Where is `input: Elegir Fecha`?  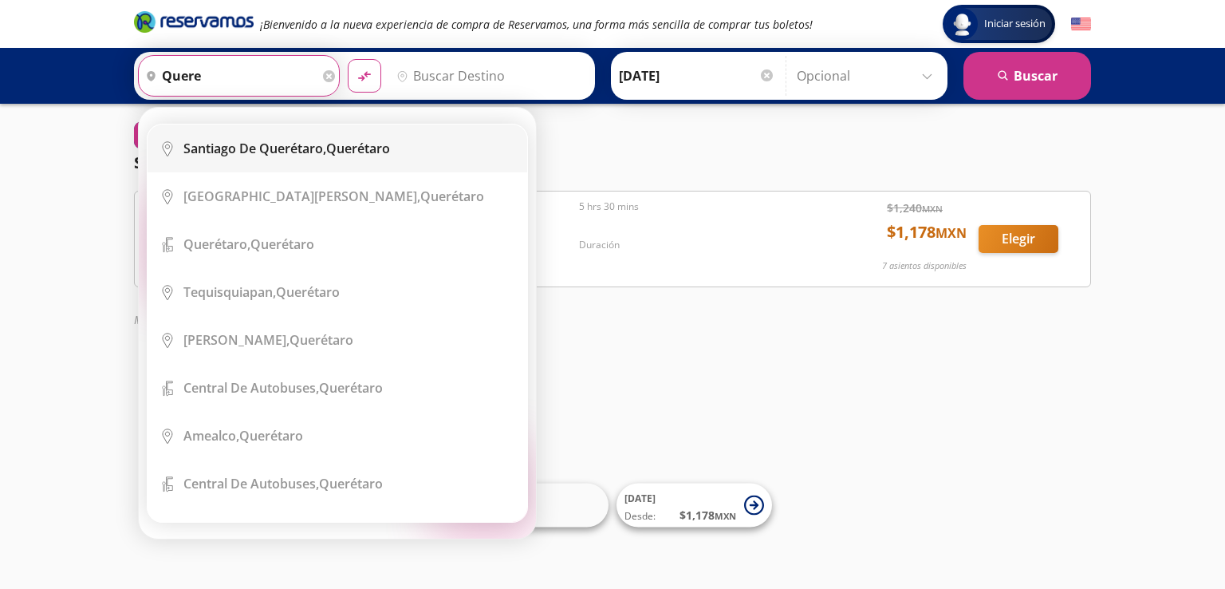
input: Elegir Fecha is located at coordinates (697, 76).